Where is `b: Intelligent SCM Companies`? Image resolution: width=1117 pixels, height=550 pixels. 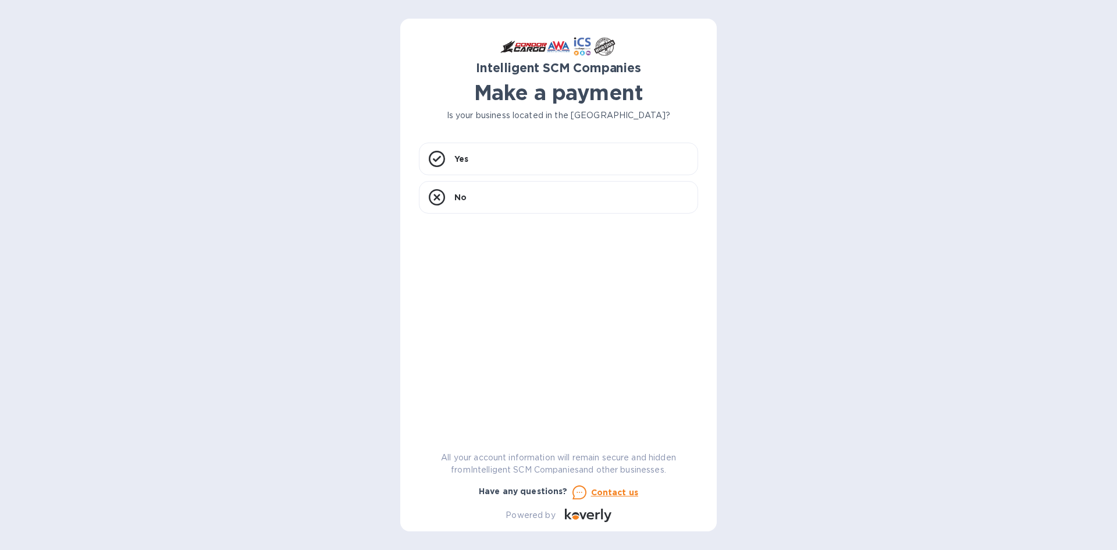
b: Intelligent SCM Companies is located at coordinates (559, 67).